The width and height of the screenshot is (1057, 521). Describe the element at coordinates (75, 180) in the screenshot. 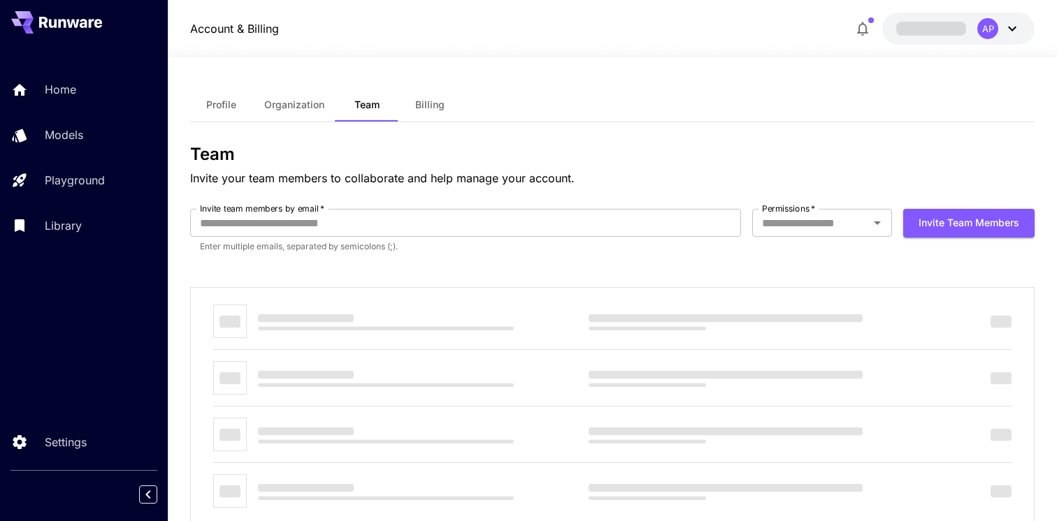

I see `p: Playground` at that location.